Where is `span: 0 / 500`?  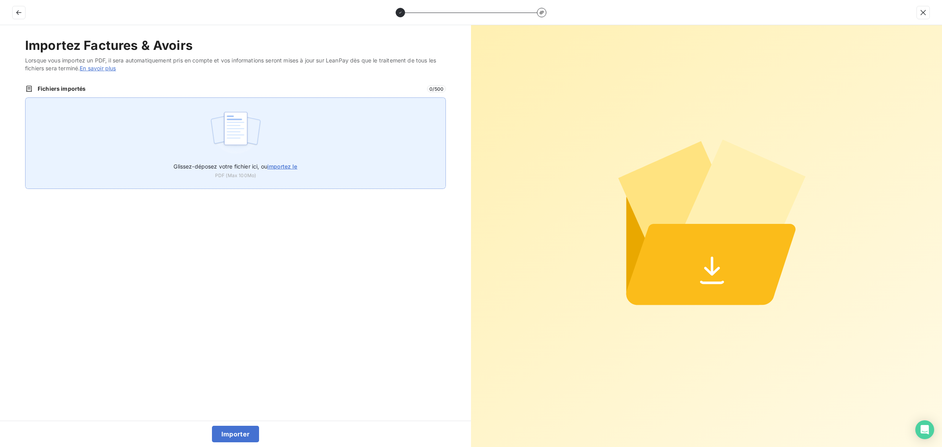
span: 0 / 500 is located at coordinates (437, 89).